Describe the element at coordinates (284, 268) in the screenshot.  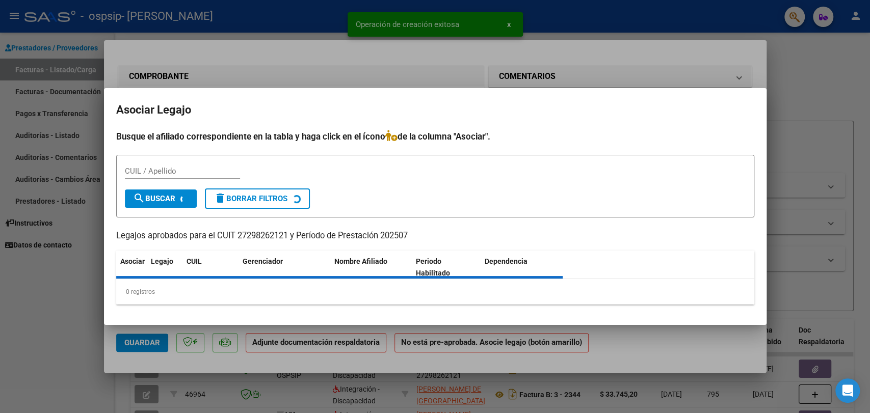
I see `datatable-header-cell: Gerenciador` at that location.